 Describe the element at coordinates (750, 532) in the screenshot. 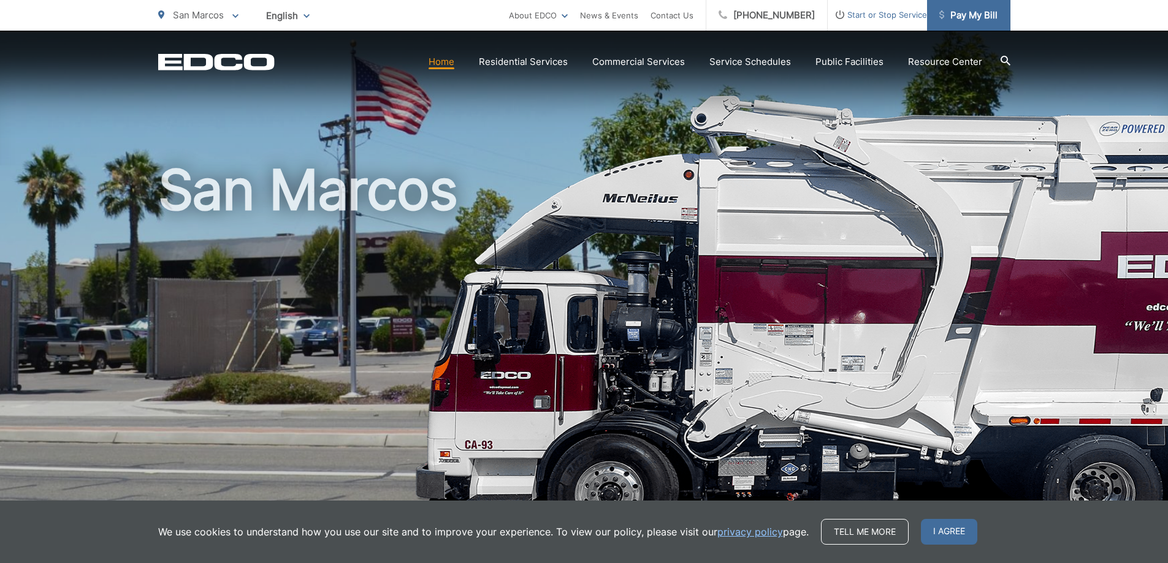

I see `a: privacy policy` at that location.